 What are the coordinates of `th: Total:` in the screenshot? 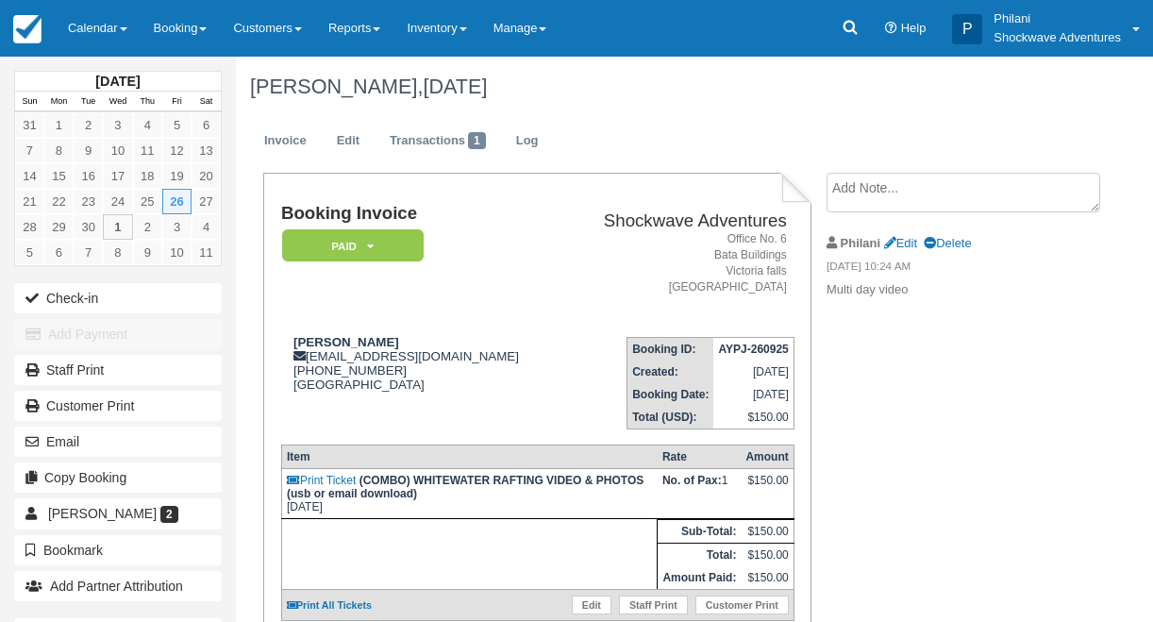 It's located at (699, 555).